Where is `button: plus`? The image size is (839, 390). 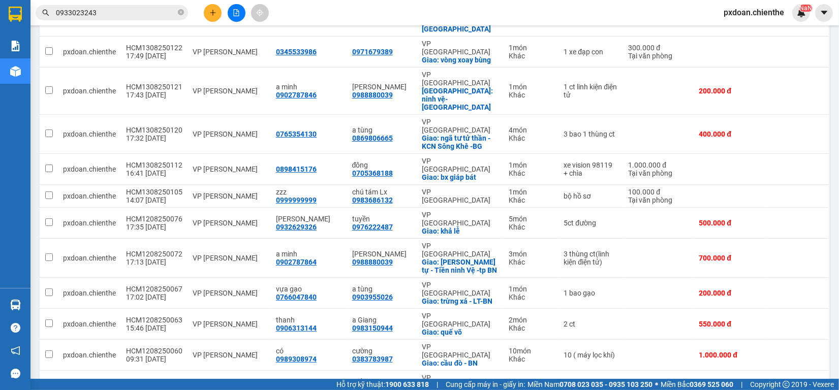
button: plus is located at coordinates (212, 13).